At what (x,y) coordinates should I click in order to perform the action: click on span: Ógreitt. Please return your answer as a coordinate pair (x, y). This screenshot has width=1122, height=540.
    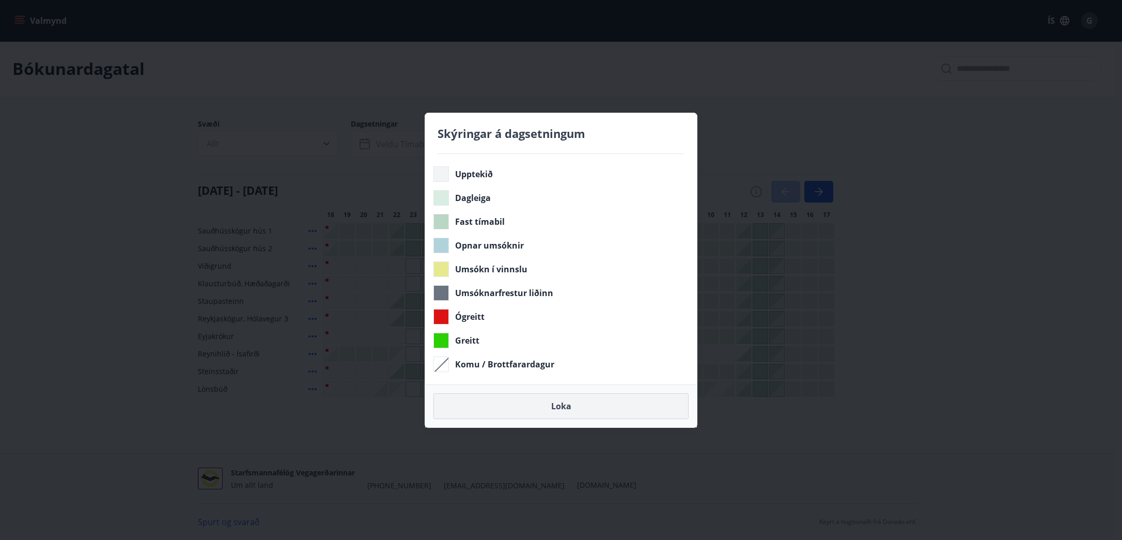
    Looking at the image, I should click on (470, 317).